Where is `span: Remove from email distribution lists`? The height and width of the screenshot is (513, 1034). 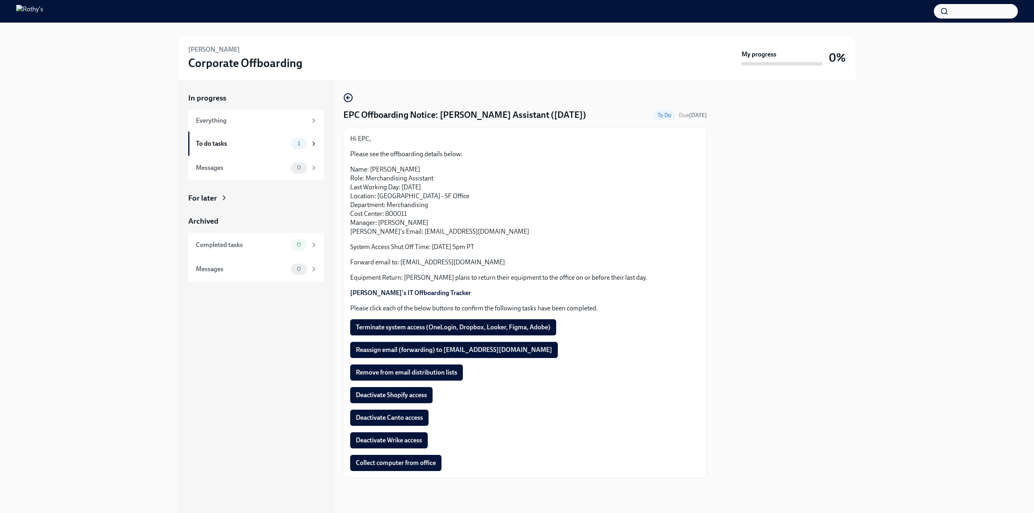
span: Remove from email distribution lists is located at coordinates (406, 373).